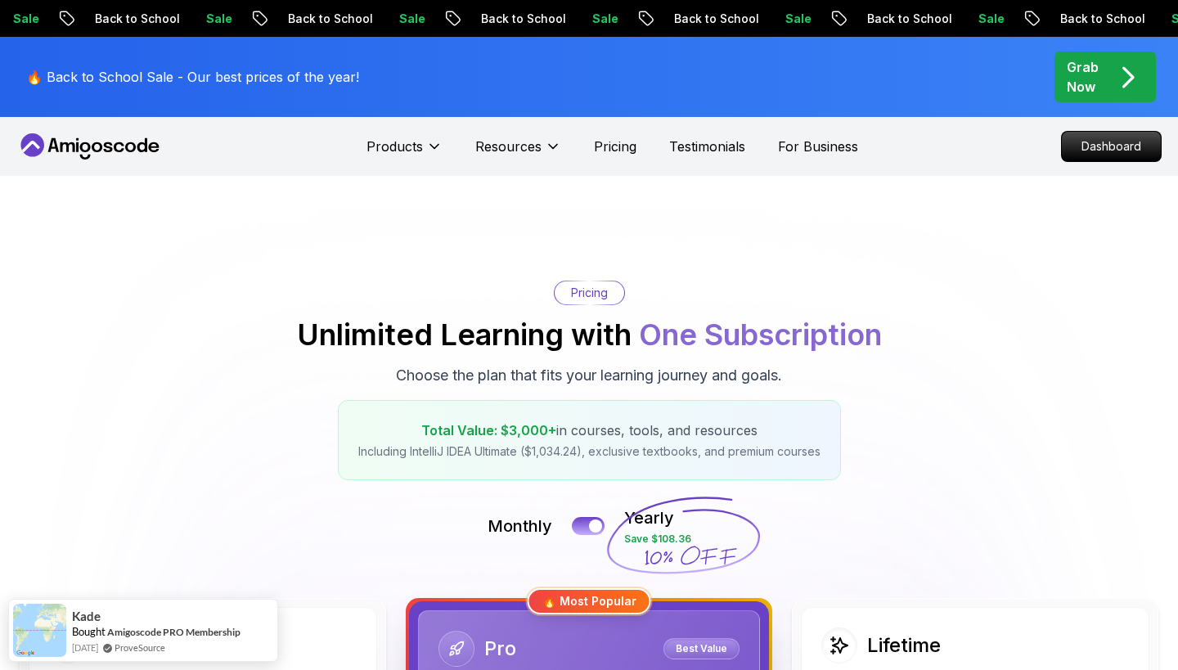 This screenshot has width=1178, height=670. What do you see at coordinates (701, 649) in the screenshot?
I see `p: Best Value` at bounding box center [701, 649].